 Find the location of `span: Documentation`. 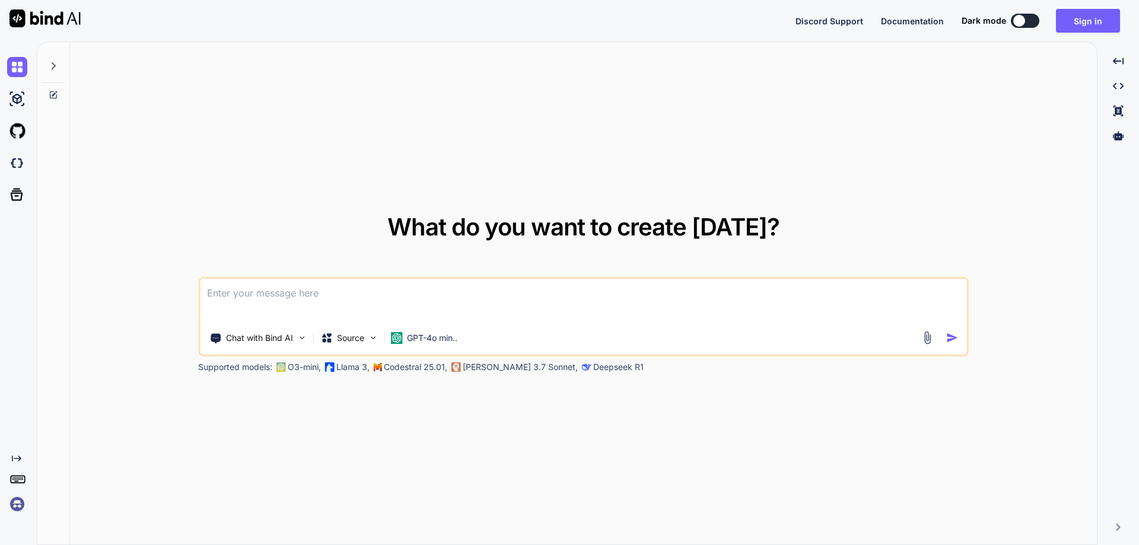

span: Documentation is located at coordinates (912, 21).